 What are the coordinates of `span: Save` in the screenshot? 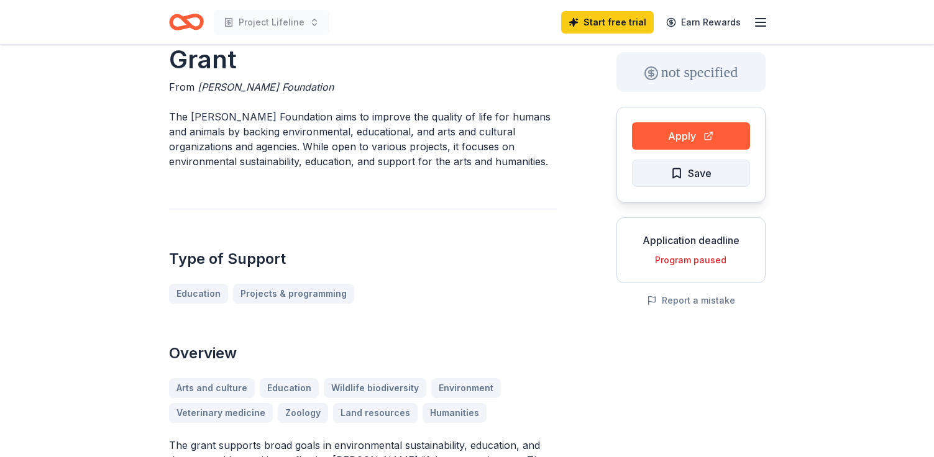 It's located at (700, 173).